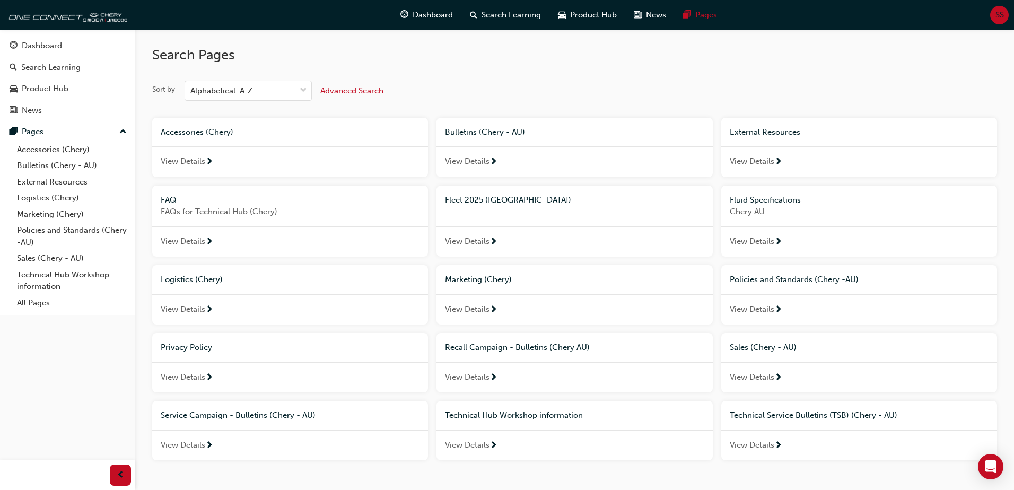 This screenshot has height=490, width=1014. I want to click on button: Pages, so click(67, 132).